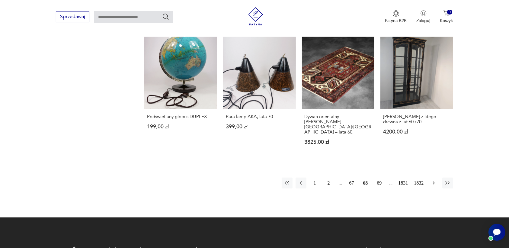 The image size is (509, 248). Describe the element at coordinates (259, 97) in the screenshot. I see `a: Para lamp AKA, lata 70.Para lamp AKA, lata 70.399,00 zł` at that location.